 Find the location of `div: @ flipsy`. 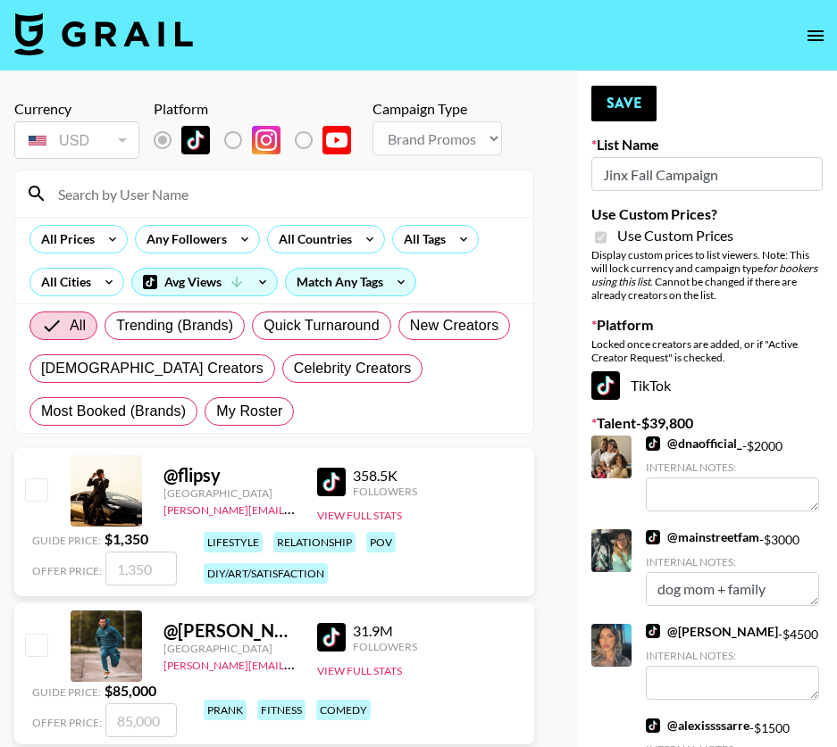

div: @ flipsy is located at coordinates (229, 475).